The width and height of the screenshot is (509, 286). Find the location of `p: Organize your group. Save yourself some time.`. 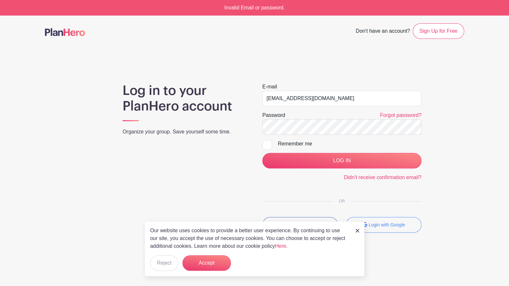

p: Organize your group. Save yourself some time. is located at coordinates (185, 132).